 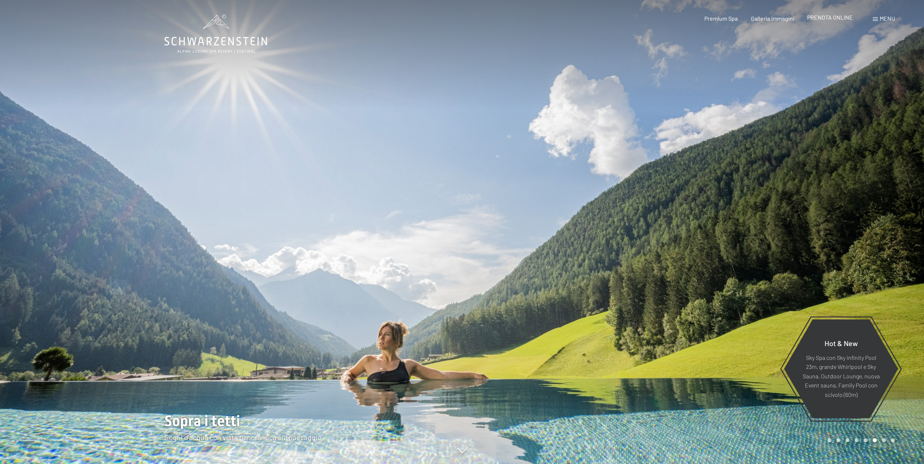 What do you see at coordinates (841, 376) in the screenshot?
I see `p: Sky Spa con Sky infinity Pool 23m, grande Whirlpool e Sky Sauna, Outdoor Lounge, nuova Event saun...` at bounding box center [841, 376].